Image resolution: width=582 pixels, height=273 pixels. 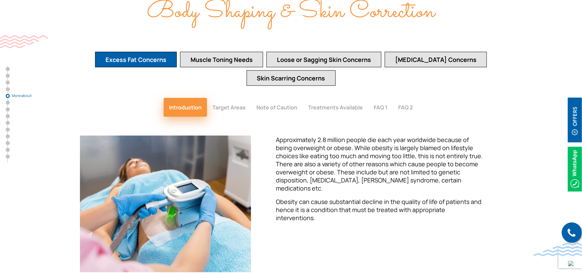 What do you see at coordinates (406, 107) in the screenshot?
I see `button: FAQ 2` at bounding box center [406, 107].